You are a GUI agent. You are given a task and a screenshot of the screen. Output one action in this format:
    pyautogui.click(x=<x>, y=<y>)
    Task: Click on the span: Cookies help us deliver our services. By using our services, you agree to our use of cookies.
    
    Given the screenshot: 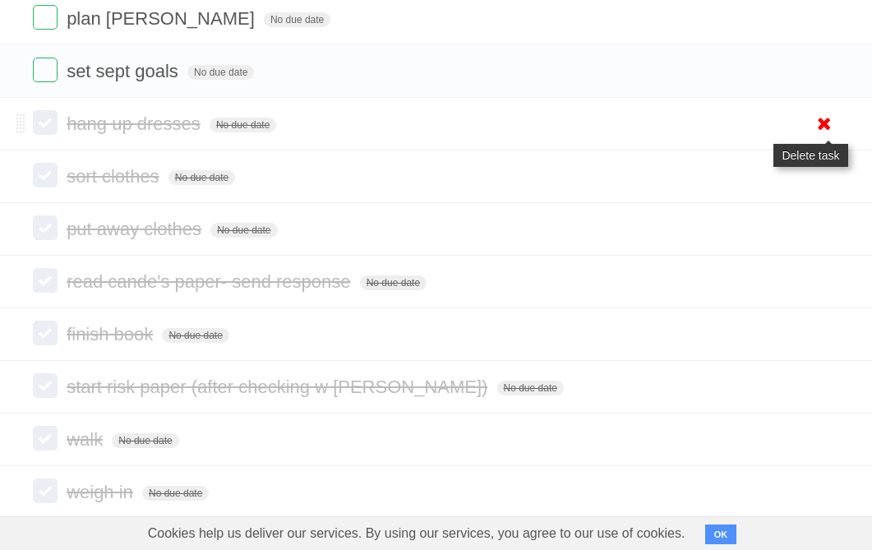 What is the action you would take?
    pyautogui.click(x=417, y=534)
    